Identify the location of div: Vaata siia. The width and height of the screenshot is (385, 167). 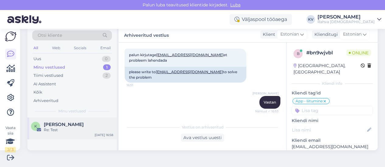
(10, 139).